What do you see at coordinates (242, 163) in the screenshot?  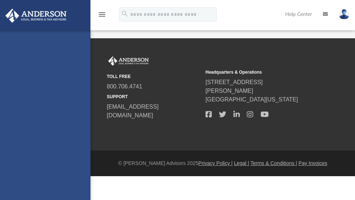 I see `a: Legal |` at bounding box center [242, 163].